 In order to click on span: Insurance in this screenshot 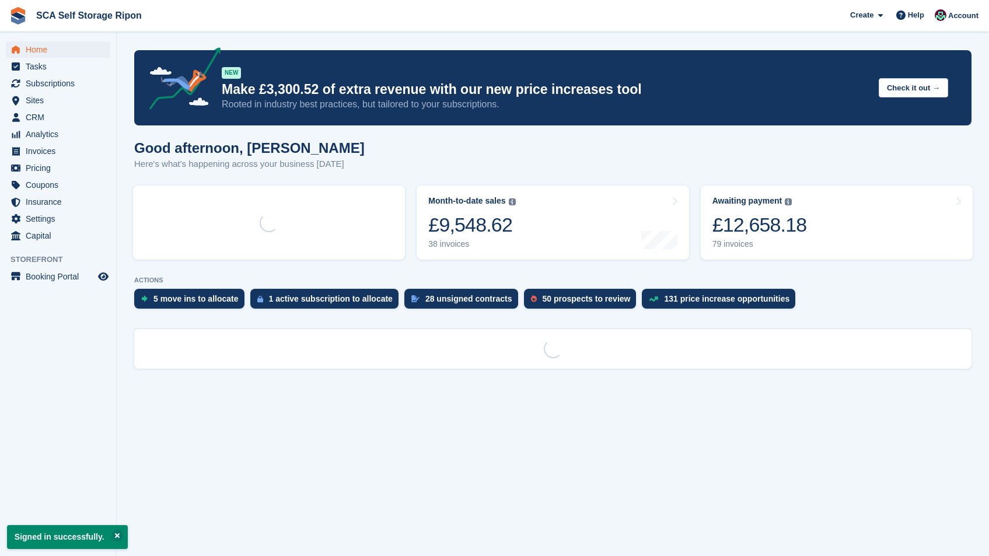, I will do `click(61, 202)`.